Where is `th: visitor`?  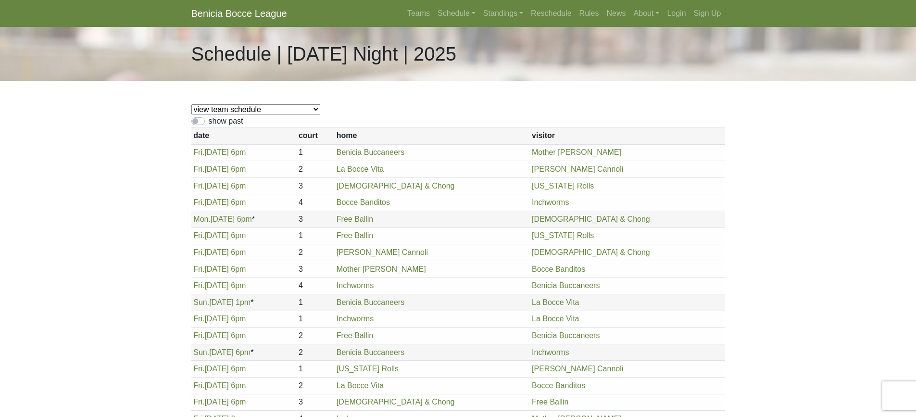
th: visitor is located at coordinates (627, 136).